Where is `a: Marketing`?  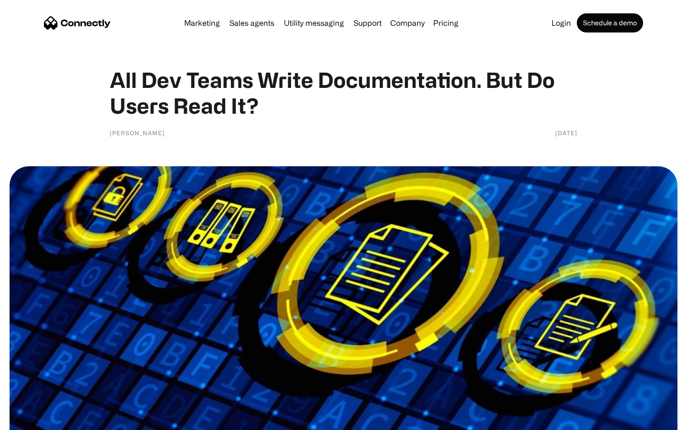 a: Marketing is located at coordinates (202, 23).